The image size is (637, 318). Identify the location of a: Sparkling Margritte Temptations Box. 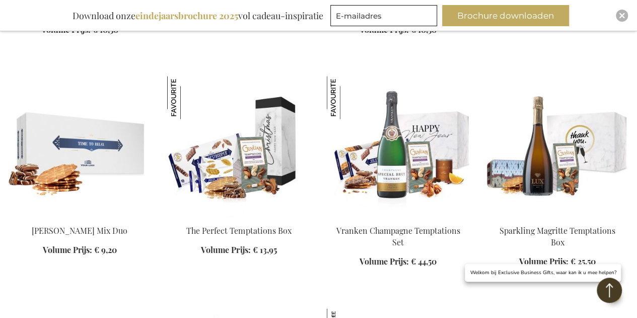
(558, 217).